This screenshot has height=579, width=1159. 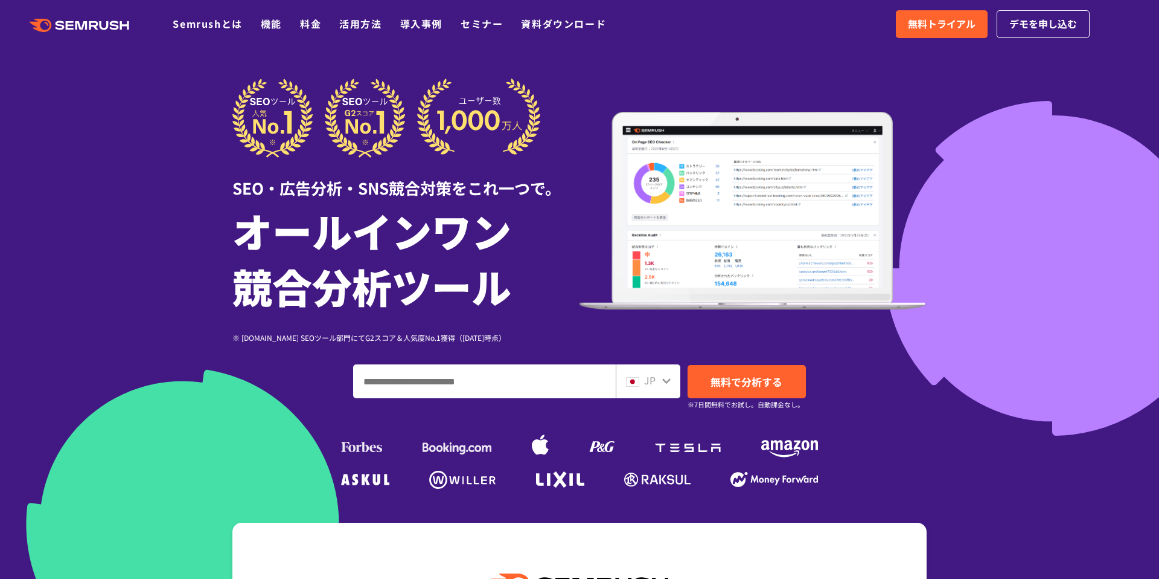 I want to click on a: 無料で分析する, so click(x=747, y=381).